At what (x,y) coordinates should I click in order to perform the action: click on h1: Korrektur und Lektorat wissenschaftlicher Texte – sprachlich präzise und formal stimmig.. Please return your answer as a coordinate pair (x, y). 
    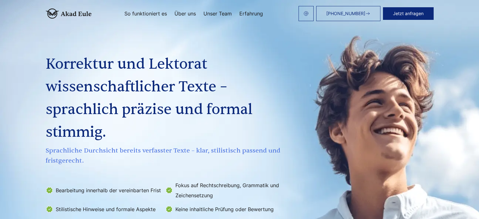
    Looking at the image, I should click on (164, 98).